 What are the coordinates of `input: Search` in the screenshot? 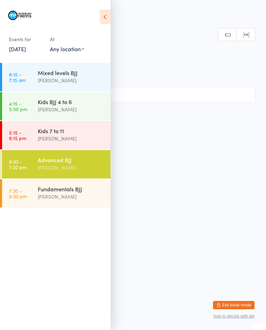 It's located at (133, 95).